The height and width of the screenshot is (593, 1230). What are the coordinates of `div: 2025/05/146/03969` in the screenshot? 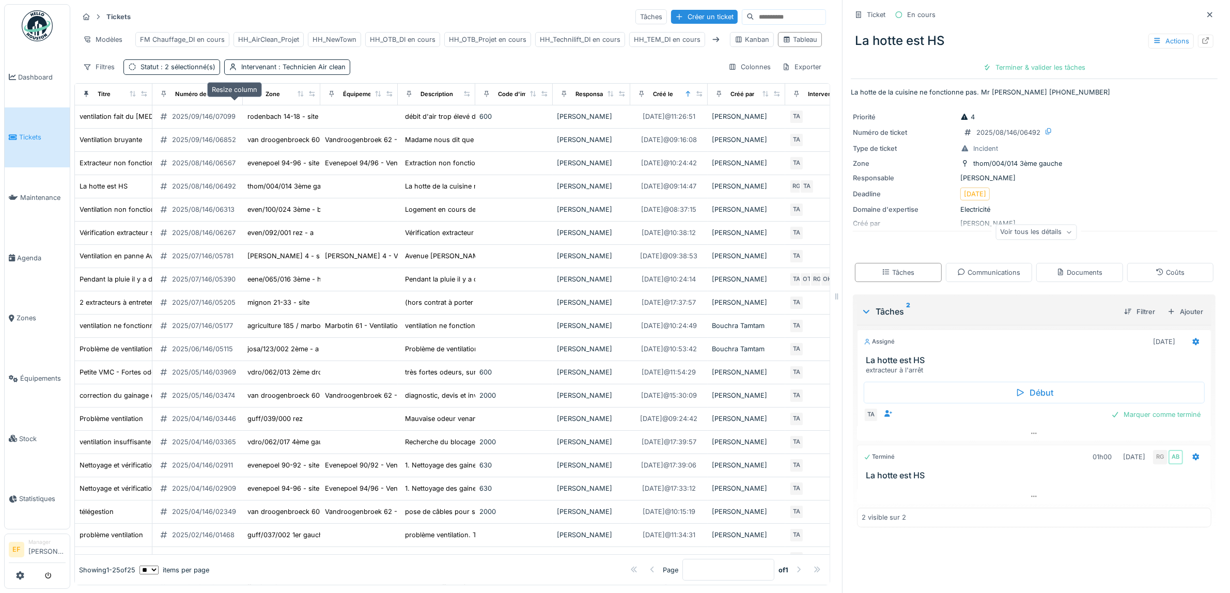 It's located at (204, 372).